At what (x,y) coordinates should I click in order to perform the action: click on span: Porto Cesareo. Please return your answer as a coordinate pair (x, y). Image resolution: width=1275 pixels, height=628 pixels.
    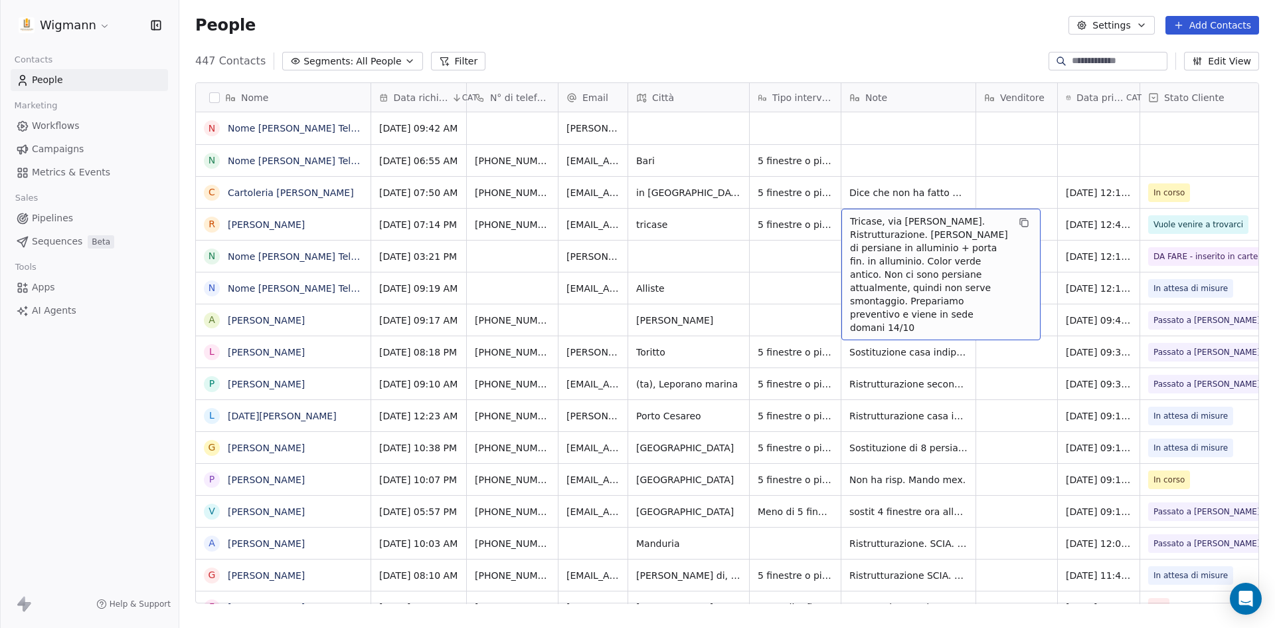
    Looking at the image, I should click on (689, 416).